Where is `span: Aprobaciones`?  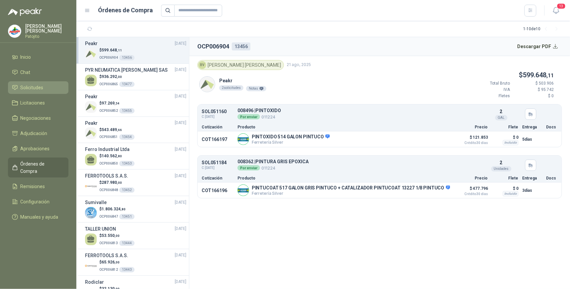 span: Aprobaciones is located at coordinates (35, 149).